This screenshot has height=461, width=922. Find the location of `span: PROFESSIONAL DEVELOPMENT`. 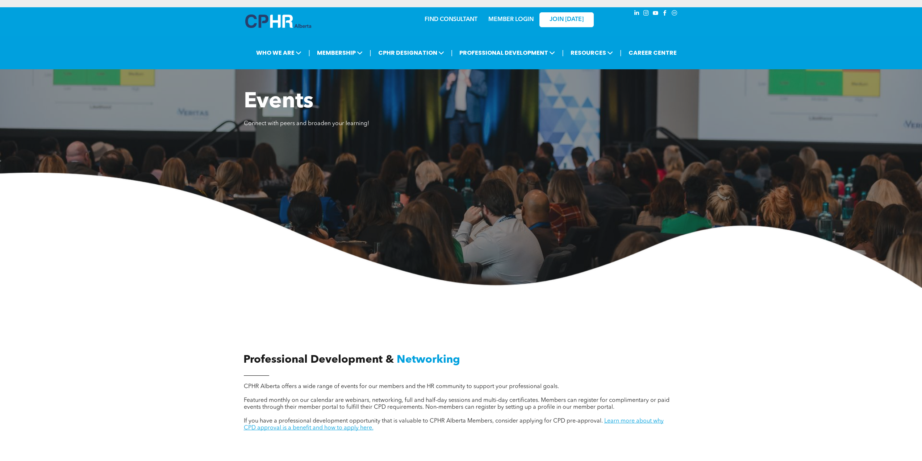

span: PROFESSIONAL DEVELOPMENT is located at coordinates (507, 53).